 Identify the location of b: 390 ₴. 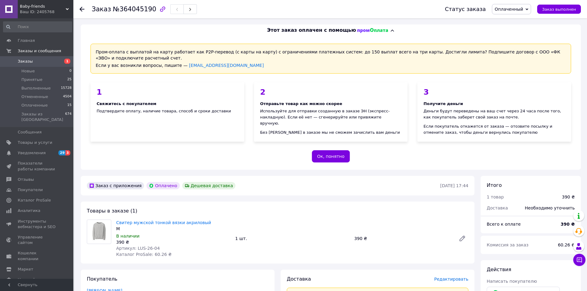
(568, 225).